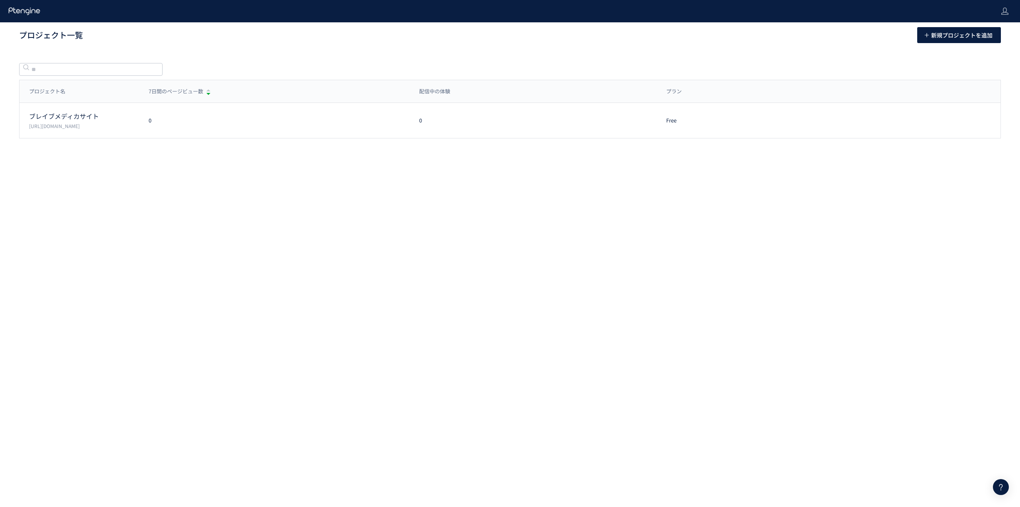 This screenshot has height=507, width=1020. Describe the element at coordinates (435, 91) in the screenshot. I see `span: 配信中の体験` at that location.